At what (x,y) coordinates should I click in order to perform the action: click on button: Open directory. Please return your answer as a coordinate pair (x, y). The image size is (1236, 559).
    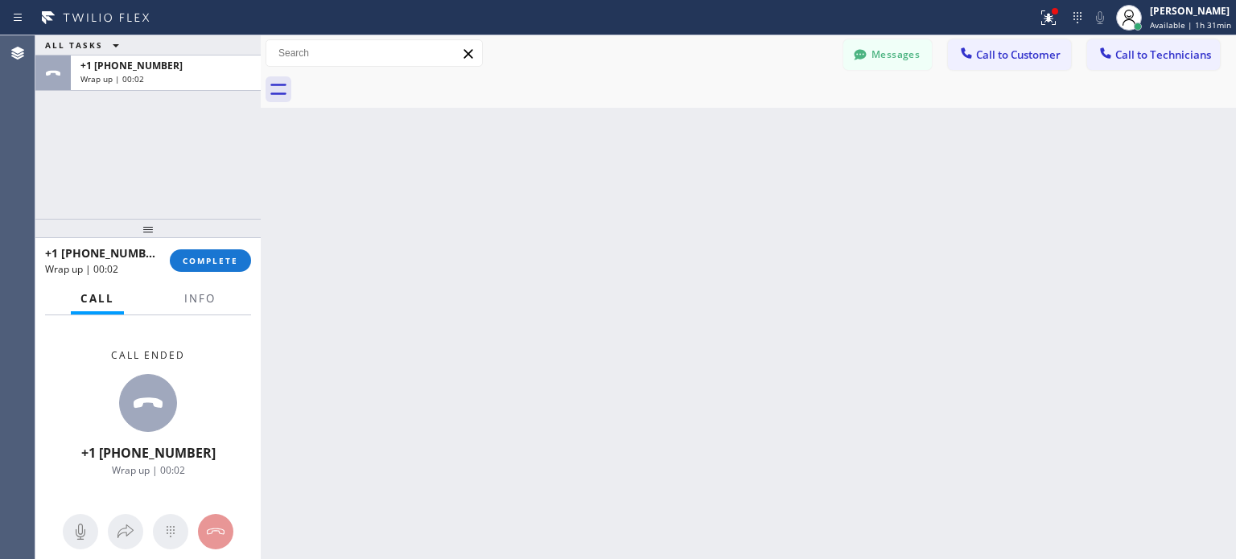
    Looking at the image, I should click on (126, 532).